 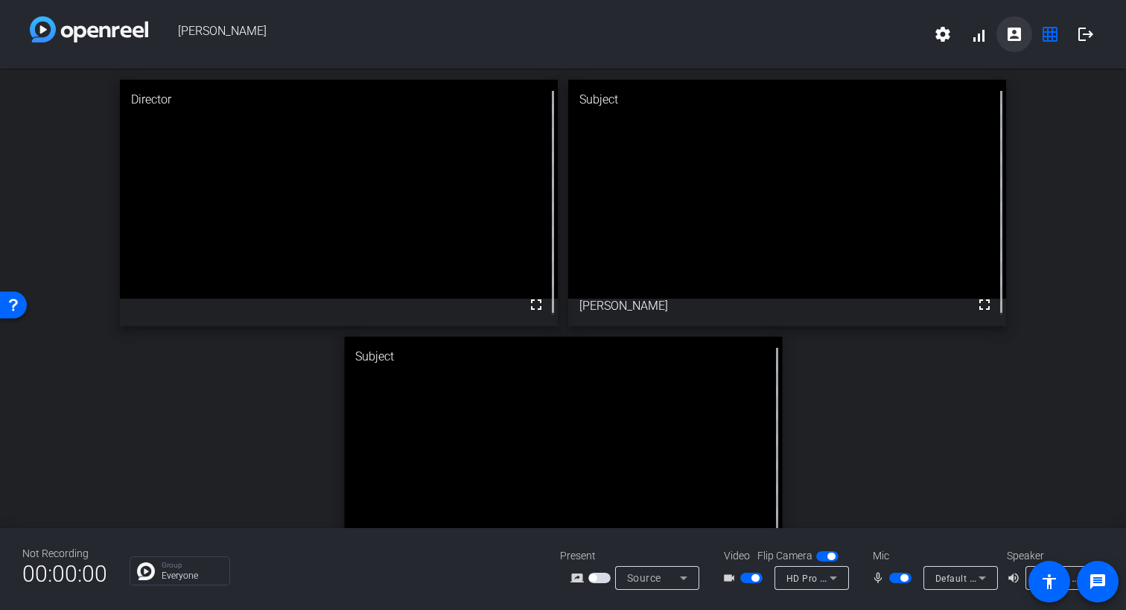 I want to click on mat-icon: grid_on, so click(x=1050, y=34).